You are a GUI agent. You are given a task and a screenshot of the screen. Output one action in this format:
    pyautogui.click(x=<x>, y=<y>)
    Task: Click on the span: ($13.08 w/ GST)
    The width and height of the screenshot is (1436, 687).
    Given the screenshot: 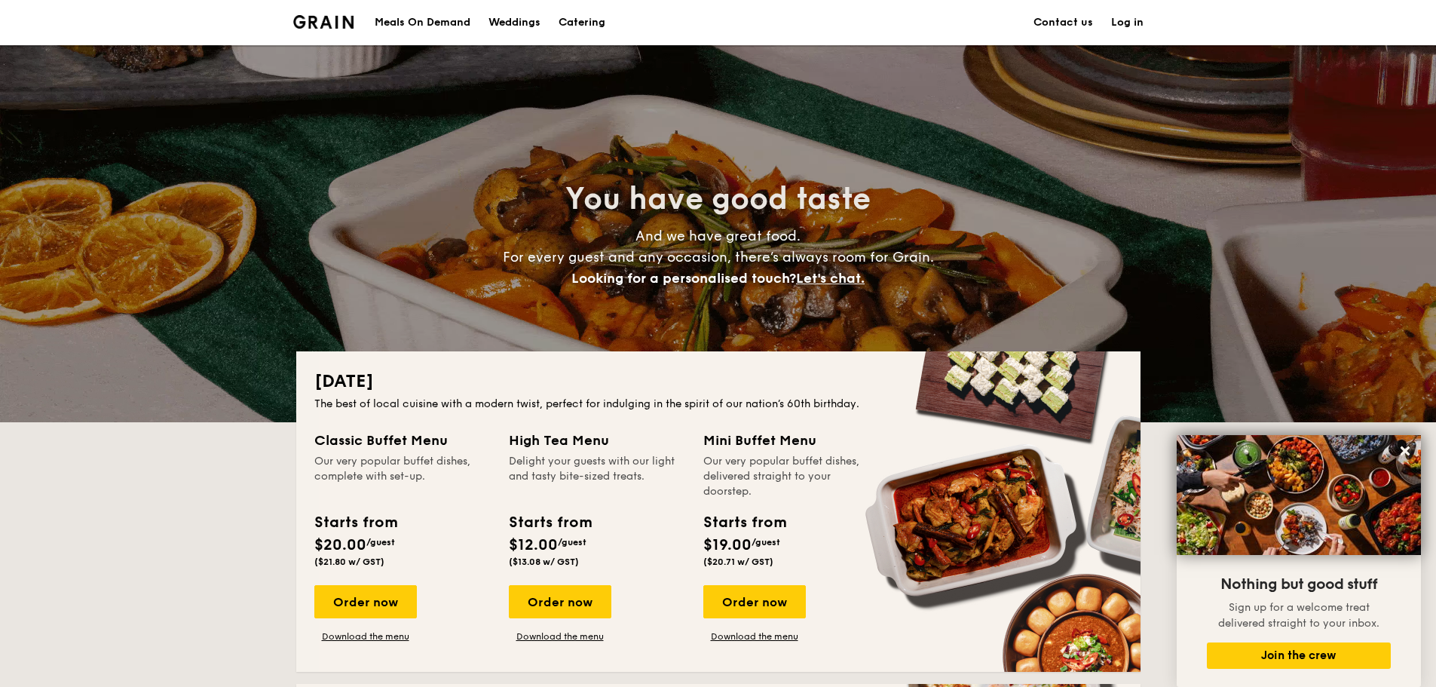 What is the action you would take?
    pyautogui.click(x=544, y=562)
    